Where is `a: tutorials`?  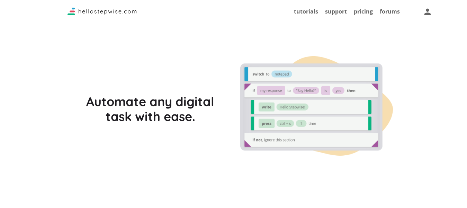 a: tutorials is located at coordinates (306, 11).